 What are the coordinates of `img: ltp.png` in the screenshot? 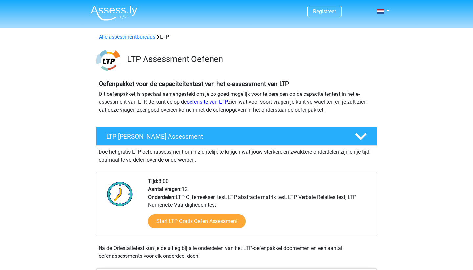 It's located at (108, 60).